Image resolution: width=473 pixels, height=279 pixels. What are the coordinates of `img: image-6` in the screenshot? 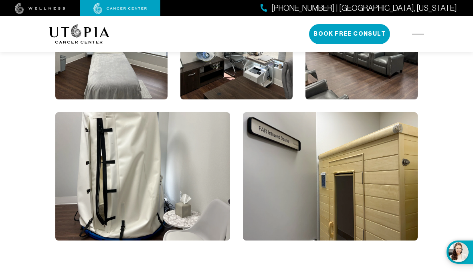 It's located at (330, 176).